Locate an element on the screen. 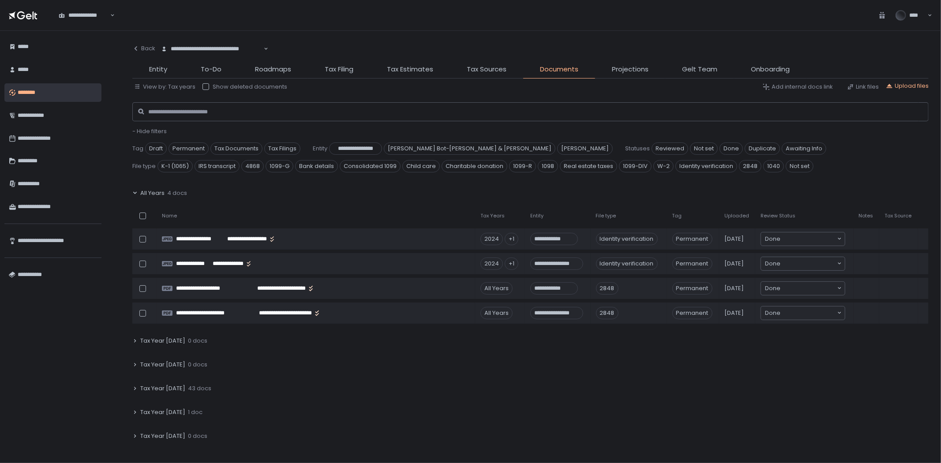  div: View by: Tax years is located at coordinates (165, 87).